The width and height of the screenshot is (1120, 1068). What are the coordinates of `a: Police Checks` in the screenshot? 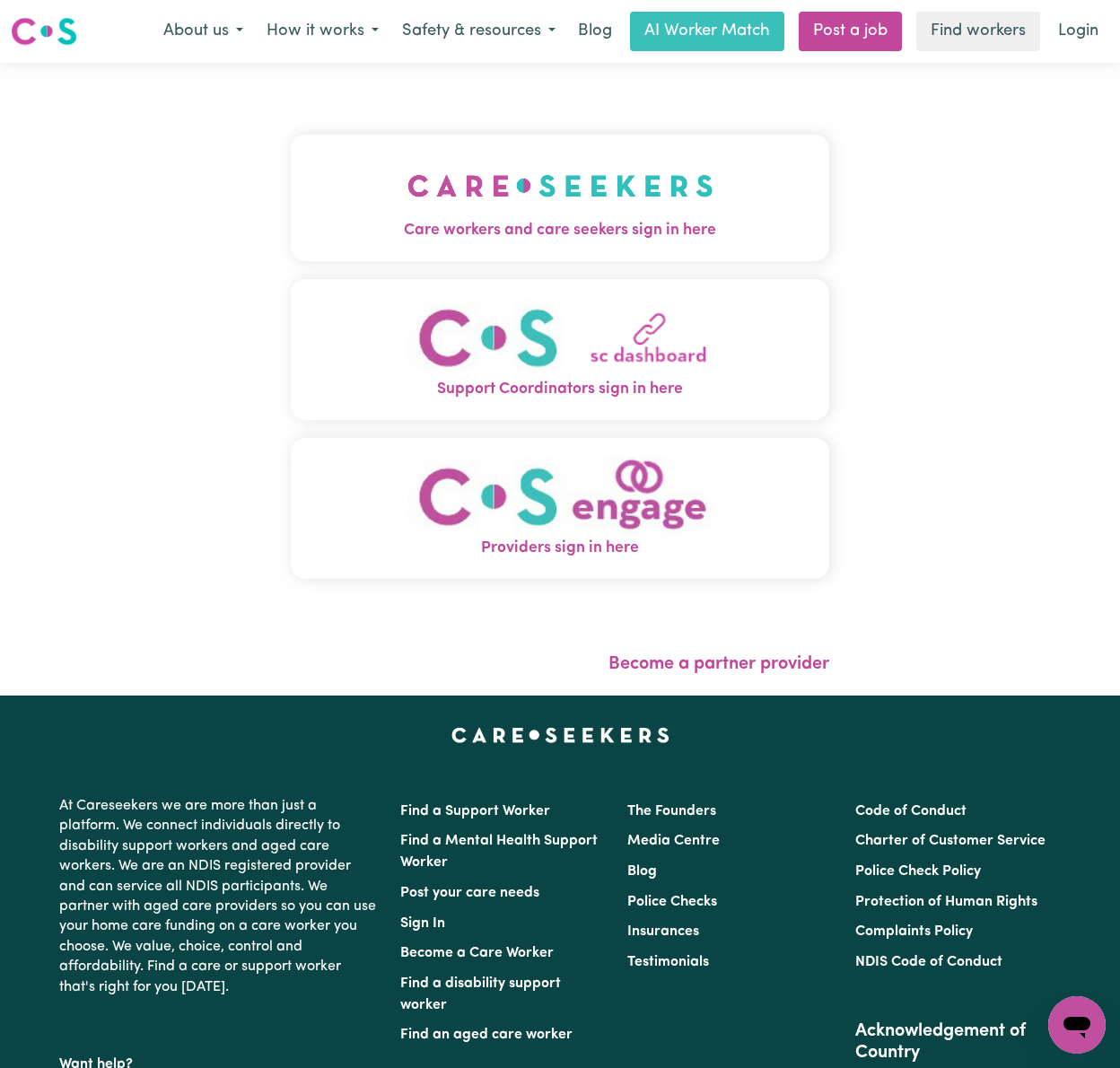 It's located at (672, 902).